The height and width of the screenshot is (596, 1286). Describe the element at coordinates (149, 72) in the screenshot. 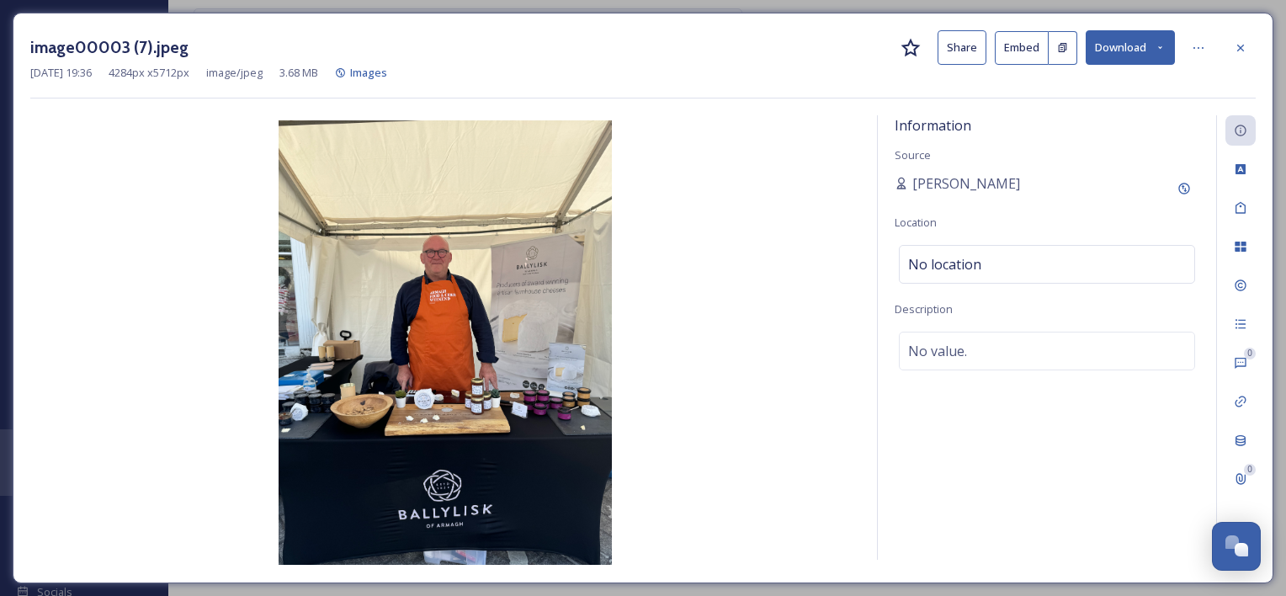

I see `span: 4284 px x 5712 px` at that location.